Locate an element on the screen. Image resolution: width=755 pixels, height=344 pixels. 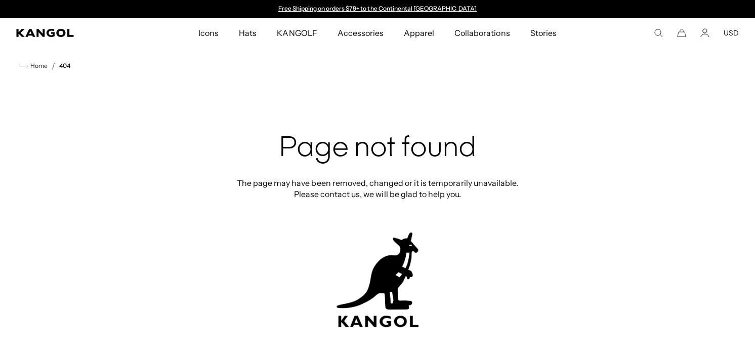
a: Collaborations is located at coordinates (482, 33).